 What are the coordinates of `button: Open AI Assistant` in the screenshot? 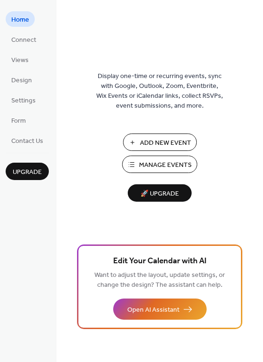 It's located at (160, 309).